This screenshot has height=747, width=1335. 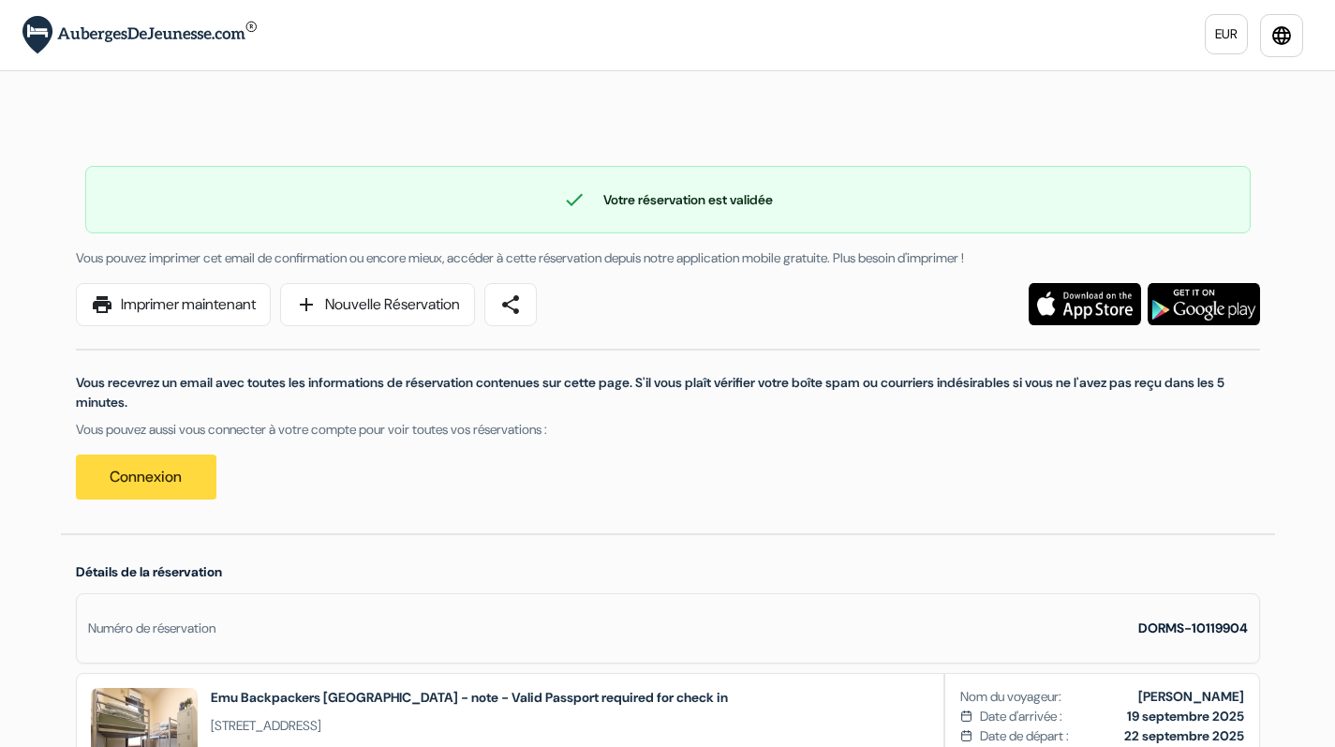 I want to click on span: check, so click(x=574, y=200).